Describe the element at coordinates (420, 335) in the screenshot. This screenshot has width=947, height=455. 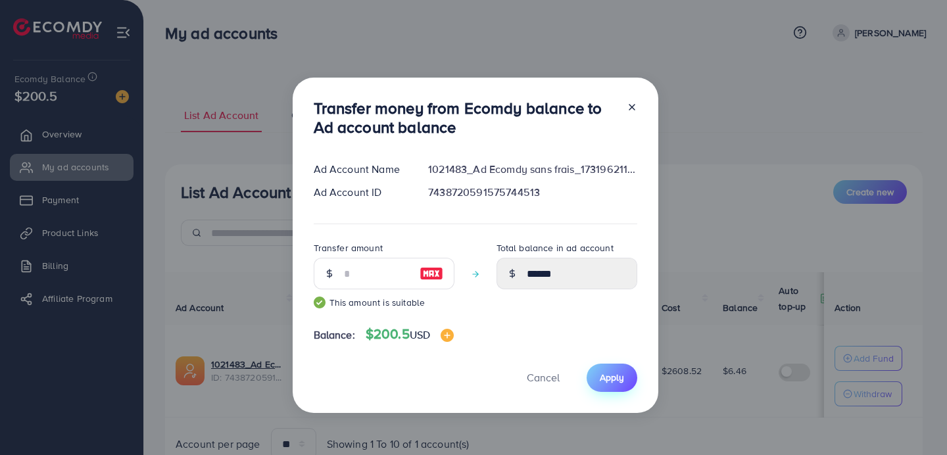
I see `span: USD` at that location.